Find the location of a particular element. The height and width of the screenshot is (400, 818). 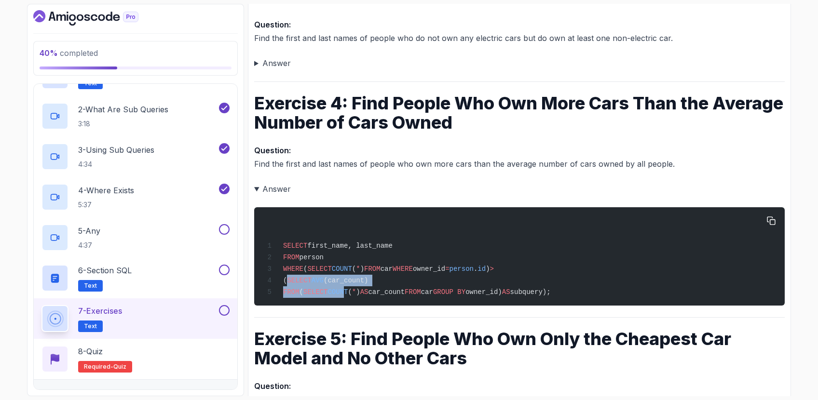

p: Find the first and last names of people who do not own any electric cars but do own at least one ... is located at coordinates (519, 31).